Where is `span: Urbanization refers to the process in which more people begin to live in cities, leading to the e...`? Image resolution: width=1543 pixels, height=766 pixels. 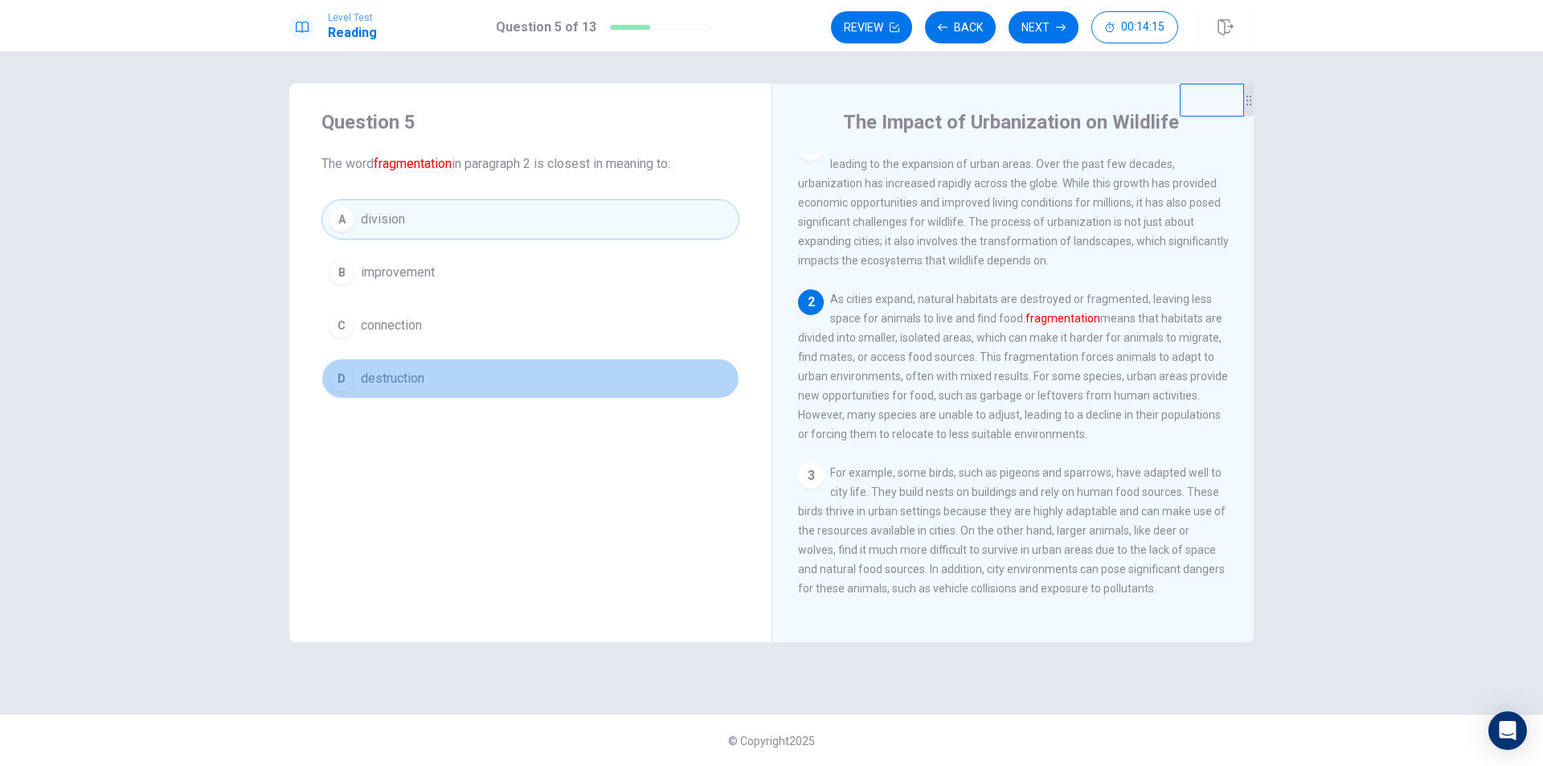 span: Urbanization refers to the process in which more people begin to live in cities, leading to the e... is located at coordinates (1013, 202).